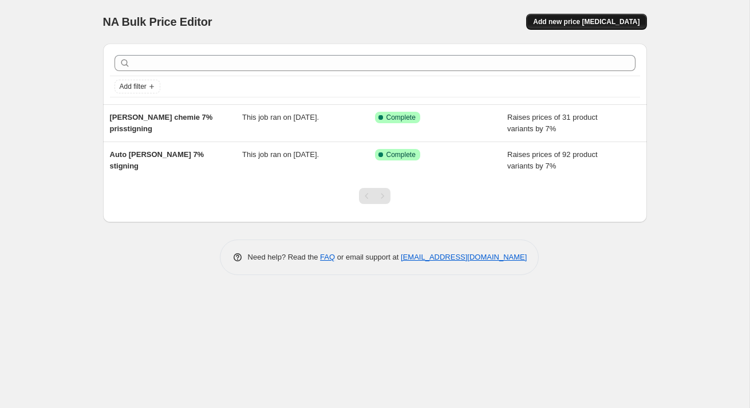 The width and height of the screenshot is (750, 408). Describe the element at coordinates (553, 160) in the screenshot. I see `span: Raises prices of 92 product variants by 7%` at that location.